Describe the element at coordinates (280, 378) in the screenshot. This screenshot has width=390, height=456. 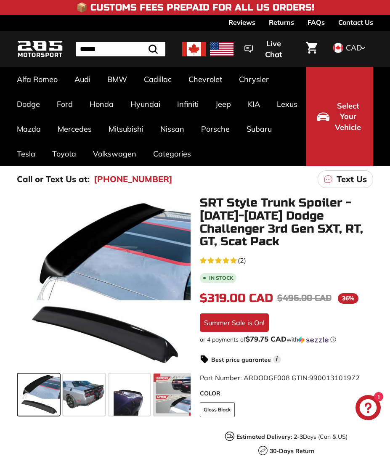
I see `span: Part Number: ARDODGE008 GTIN:` at that location.